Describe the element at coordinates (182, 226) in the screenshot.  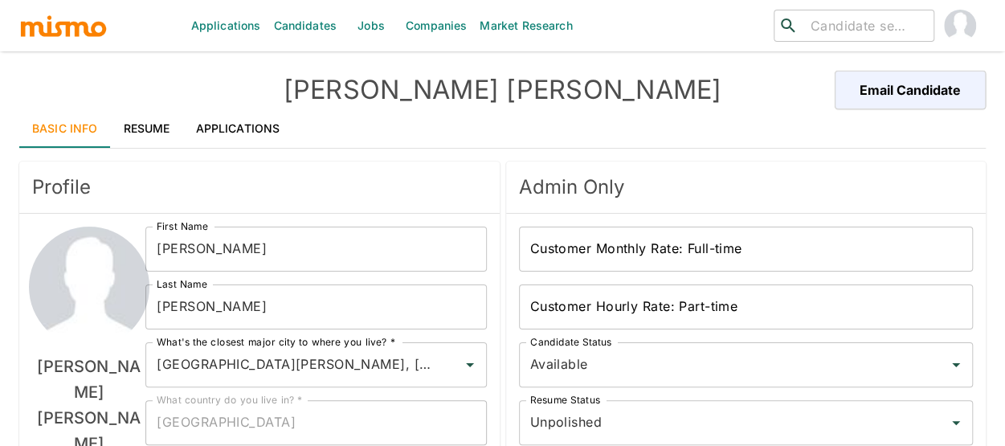
I see `label: First Name` at that location.